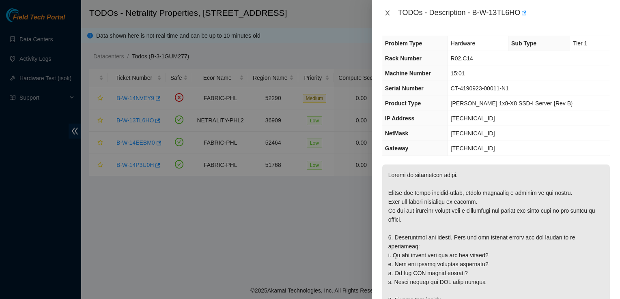 This screenshot has width=620, height=299. What do you see at coordinates (387, 13) in the screenshot?
I see `button: Close` at bounding box center [387, 13].